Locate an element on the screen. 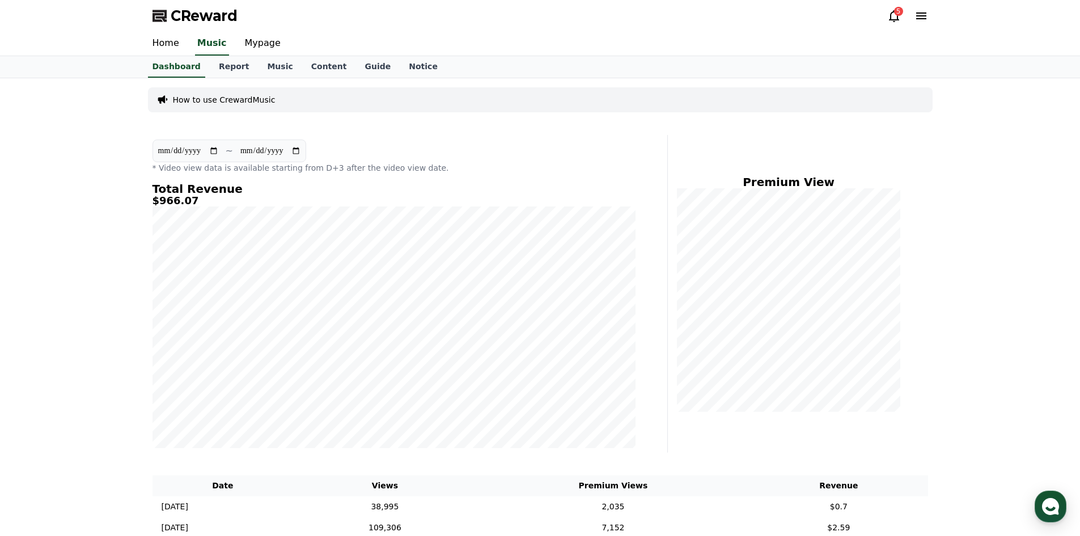 The width and height of the screenshot is (1080, 536). a: Notice is located at coordinates (423, 67).